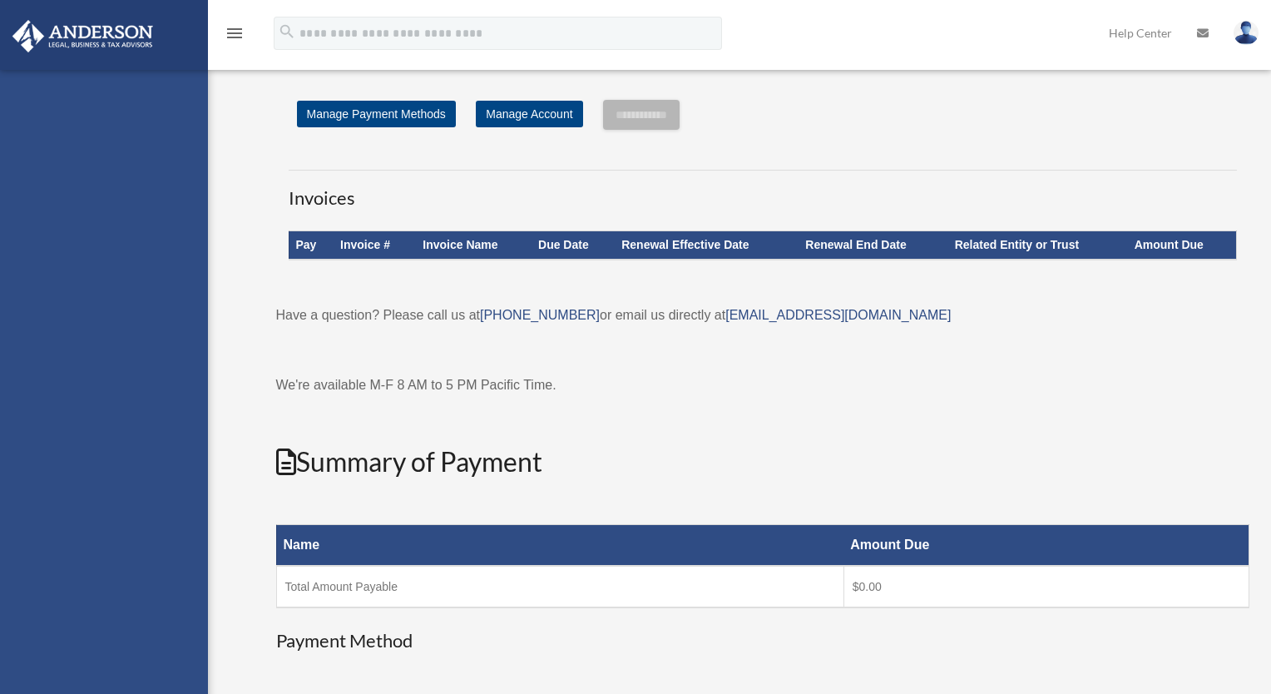 Image resolution: width=1271 pixels, height=694 pixels. I want to click on h2: Summary of Payment, so click(763, 462).